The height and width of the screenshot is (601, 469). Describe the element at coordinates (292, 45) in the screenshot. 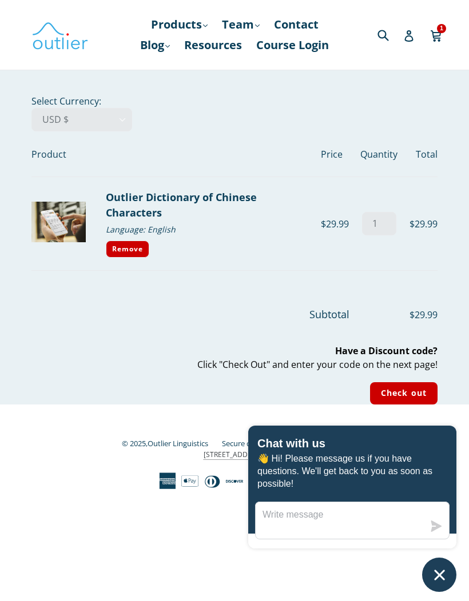

I see `a: Course Login` at that location.